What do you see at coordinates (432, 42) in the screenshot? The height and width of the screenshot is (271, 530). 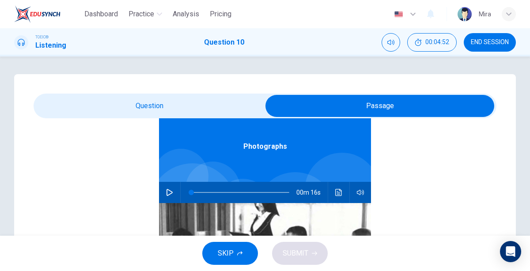 I see `div: Hide` at bounding box center [432, 42].